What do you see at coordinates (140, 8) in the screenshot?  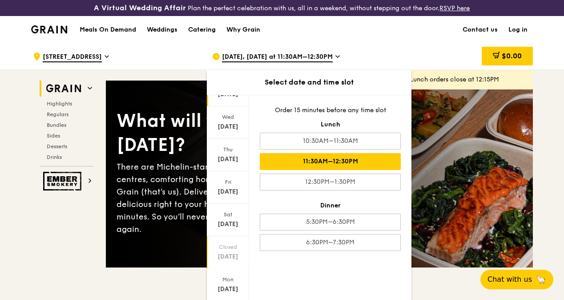 I see `h3: A Virtual Wedding Affair` at bounding box center [140, 8].